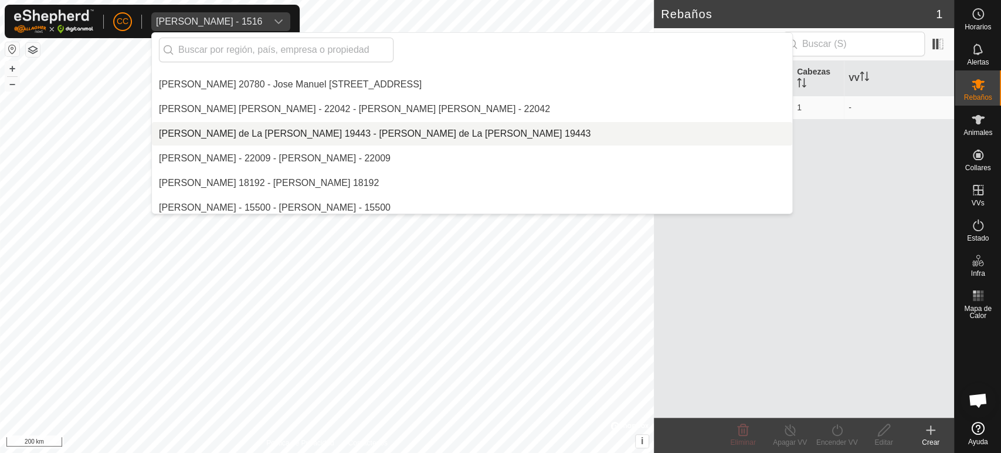 Image resolution: width=1001 pixels, height=453 pixels. Describe the element at coordinates (742, 442) in the screenshot. I see `span: Eliminar` at that location.